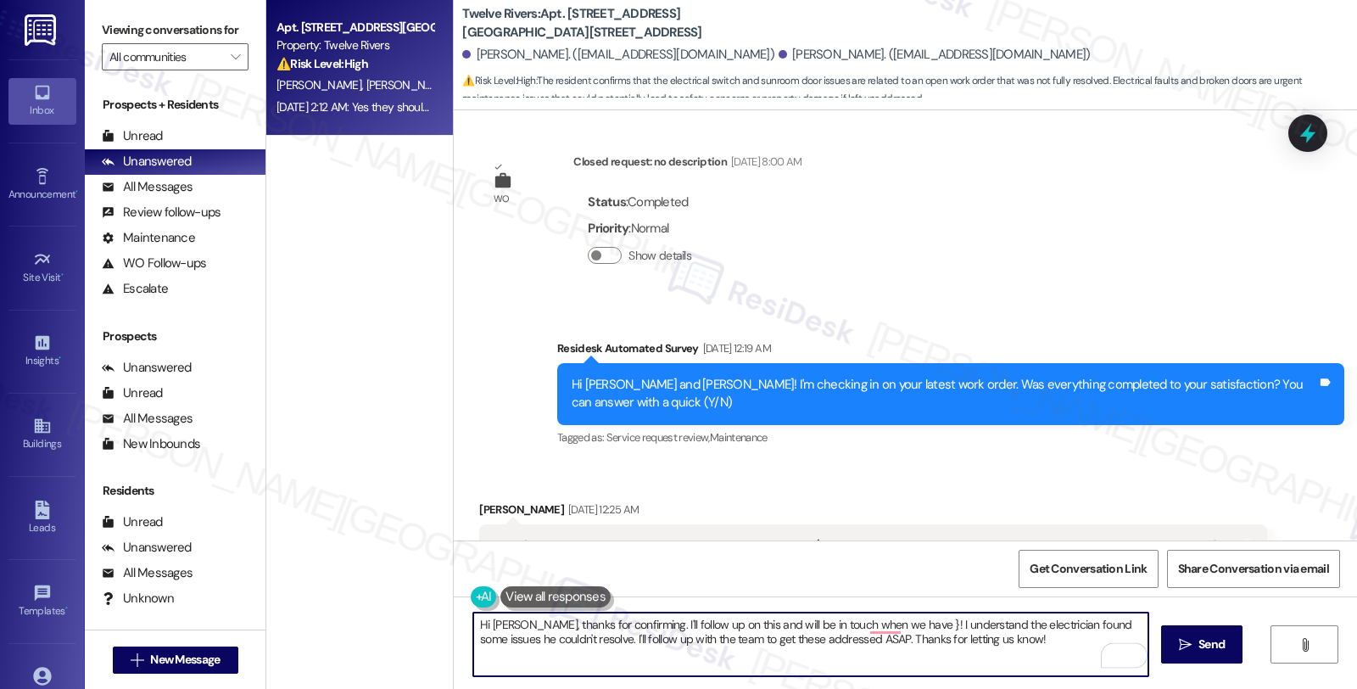 The width and height of the screenshot is (1357, 689). I want to click on div: Closed request: no description, so click(687, 165).